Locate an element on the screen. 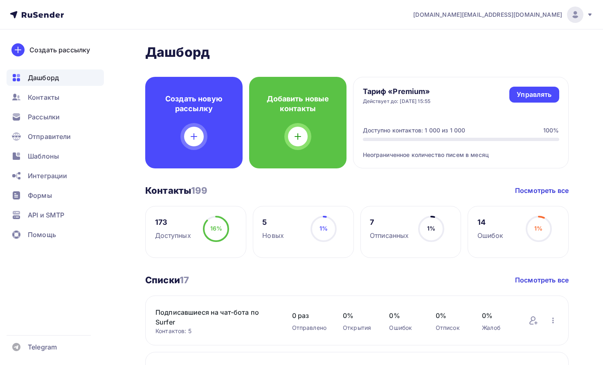 The image size is (603, 365). h3: Контакты is located at coordinates (176, 191).